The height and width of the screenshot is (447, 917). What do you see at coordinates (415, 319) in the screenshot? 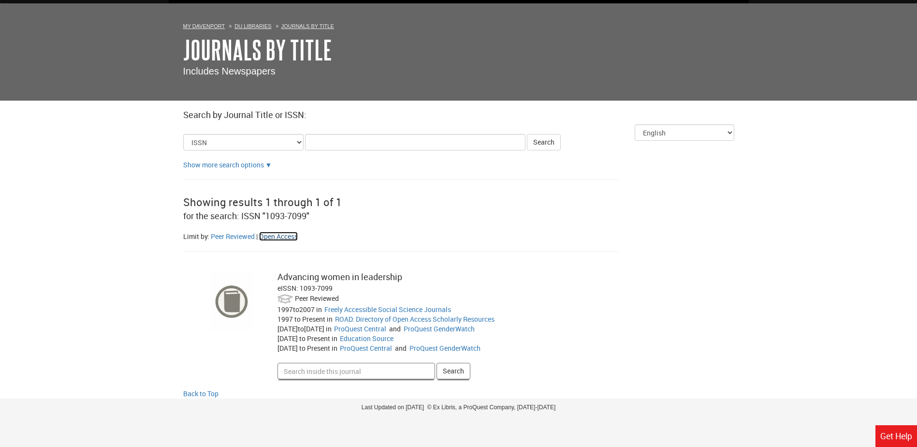
I see `a: Go to ROAD: Directory of Open Access Scholarly Resources` at bounding box center [415, 319].